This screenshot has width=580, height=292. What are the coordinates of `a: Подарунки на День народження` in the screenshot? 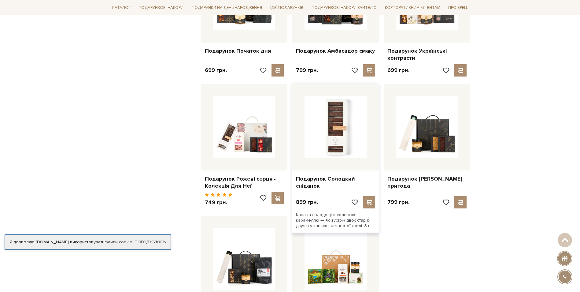 It's located at (227, 8).